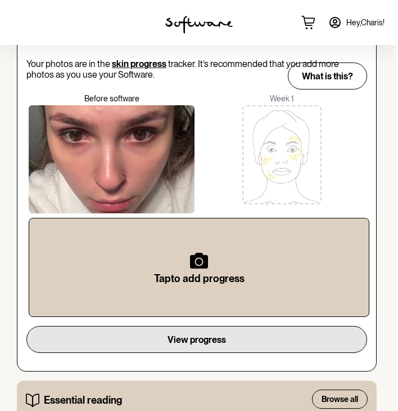  Describe the element at coordinates (357, 23) in the screenshot. I see `a: Hey,Charis!` at that location.